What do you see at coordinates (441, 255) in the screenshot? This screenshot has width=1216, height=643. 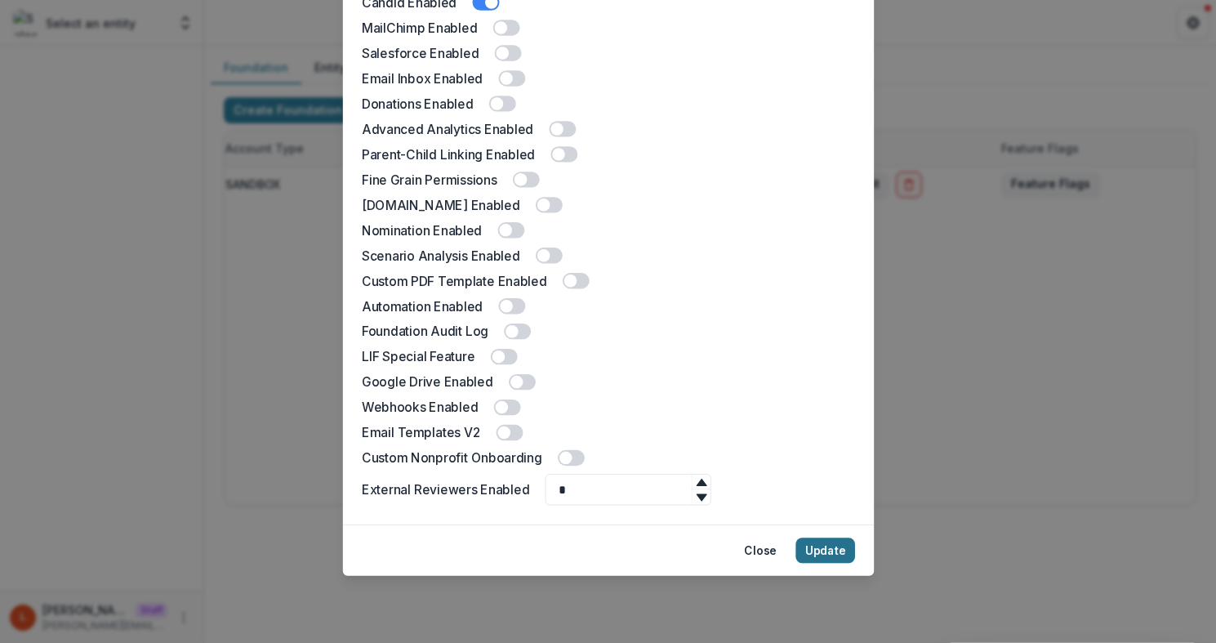 I see `label: Scenario Analysis Enabled` at bounding box center [441, 255].